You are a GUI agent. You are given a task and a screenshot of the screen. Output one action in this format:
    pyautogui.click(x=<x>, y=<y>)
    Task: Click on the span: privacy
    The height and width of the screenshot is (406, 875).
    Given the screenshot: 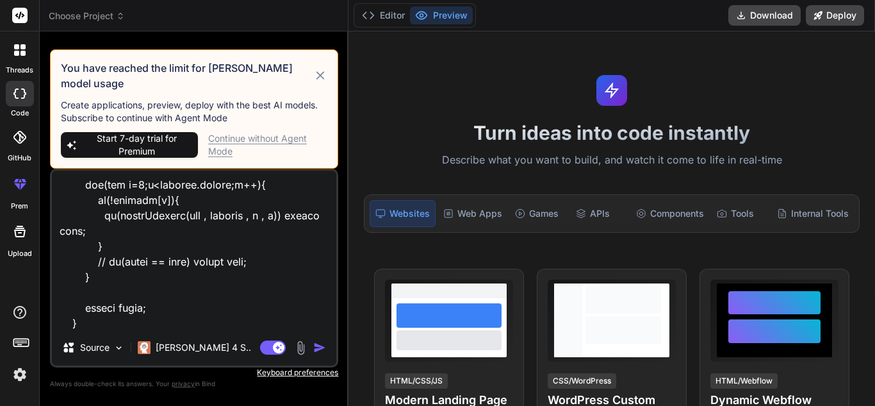 What is the action you would take?
    pyautogui.click(x=183, y=383)
    